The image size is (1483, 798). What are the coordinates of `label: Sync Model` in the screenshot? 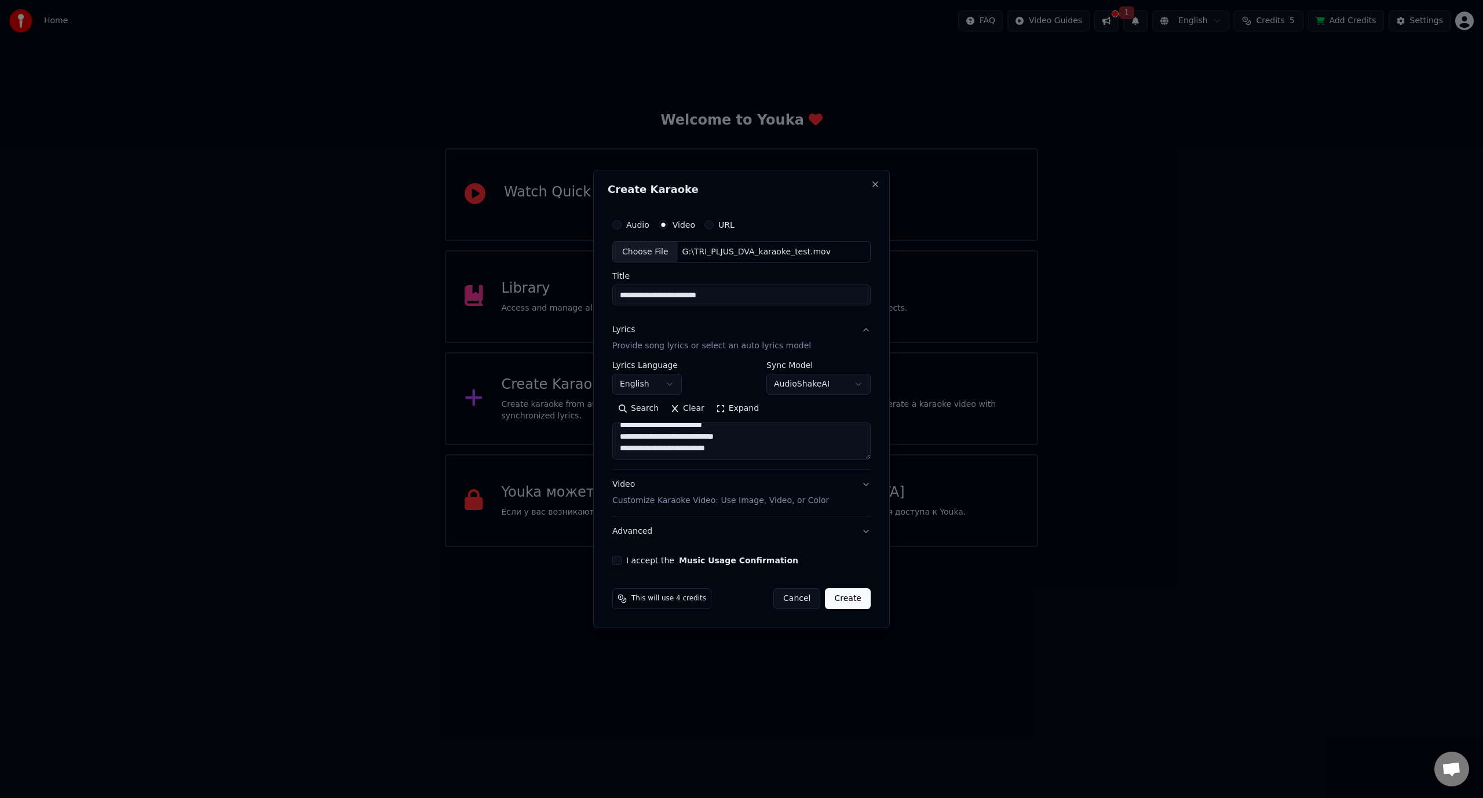 It's located at (819, 366).